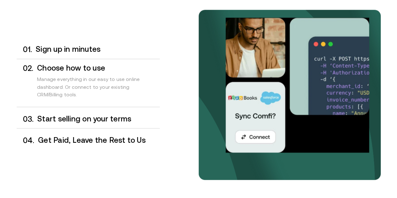 Image resolution: width=397 pixels, height=198 pixels. I want to click on h3: Sign up in minutes, so click(98, 49).